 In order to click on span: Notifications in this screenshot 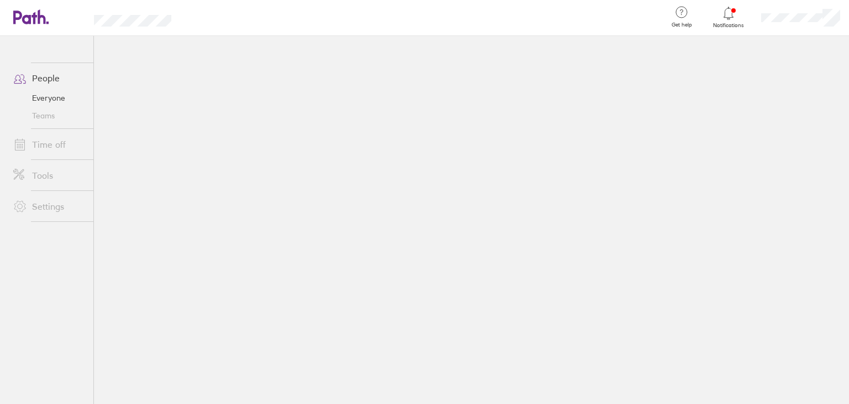, I will do `click(729, 25)`.